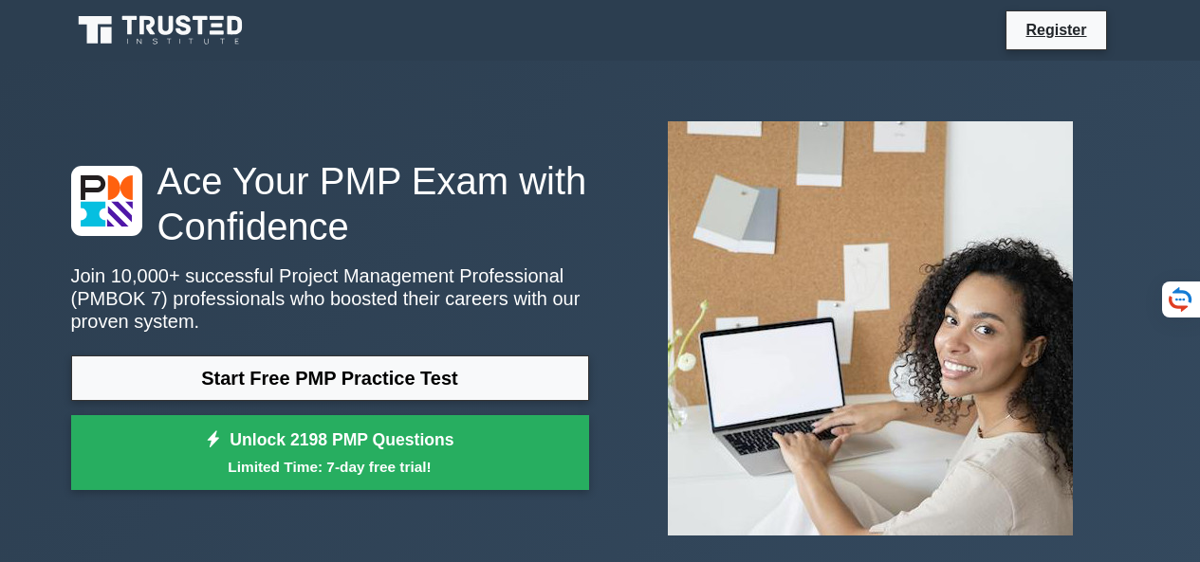 Image resolution: width=1200 pixels, height=562 pixels. Describe the element at coordinates (330, 204) in the screenshot. I see `h1: Ace Your PMP Exam with Confidence` at that location.